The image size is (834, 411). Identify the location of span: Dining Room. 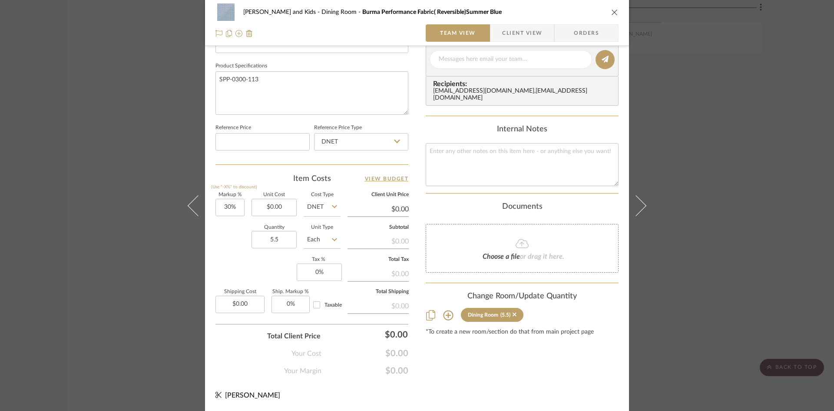
(342, 12).